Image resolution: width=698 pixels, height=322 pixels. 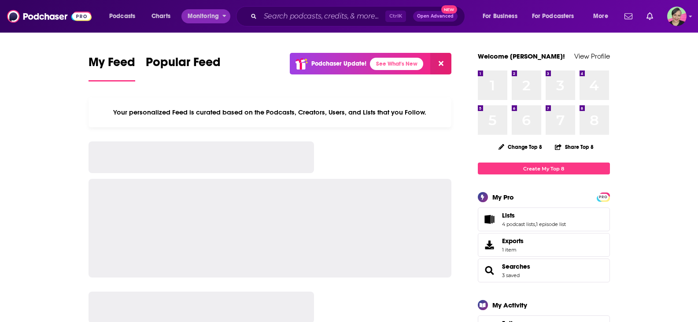 I want to click on a: 4 podcast lists, so click(x=518, y=224).